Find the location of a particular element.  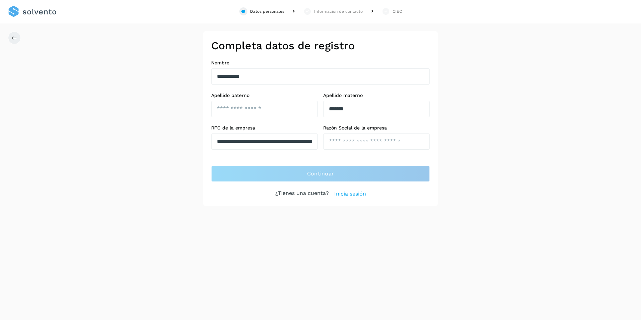

label: Razón Social de la empresa is located at coordinates (376, 128).